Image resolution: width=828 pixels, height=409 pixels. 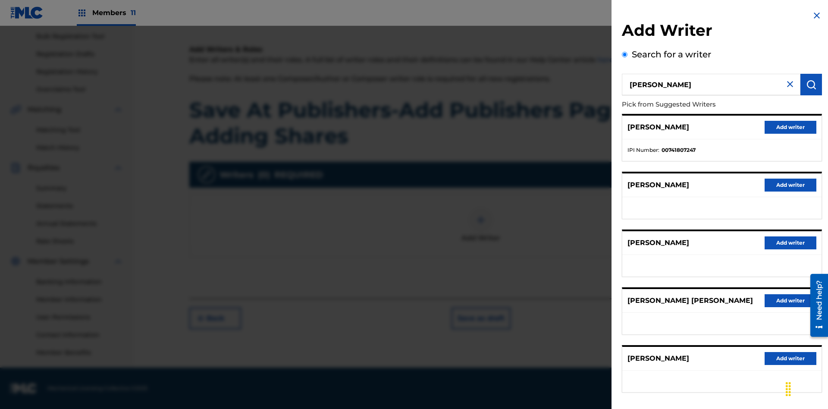 What do you see at coordinates (82, 13) in the screenshot?
I see `img: Top Rightsholders` at bounding box center [82, 13].